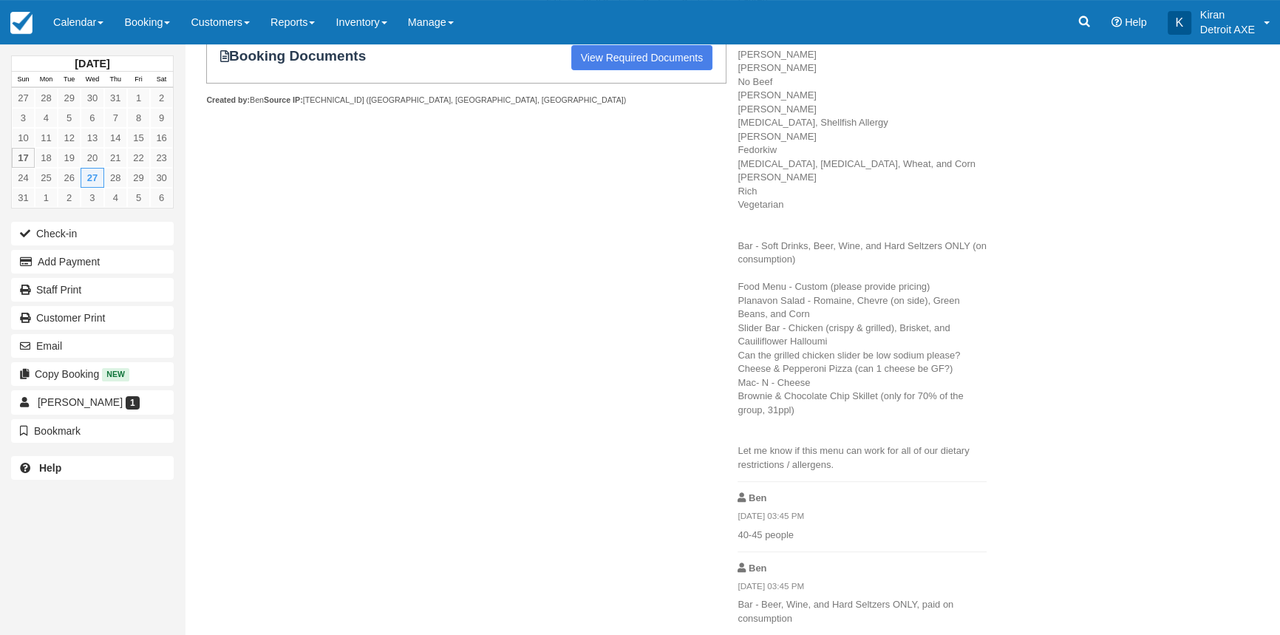  Describe the element at coordinates (69, 137) in the screenshot. I see `a: 12` at that location.